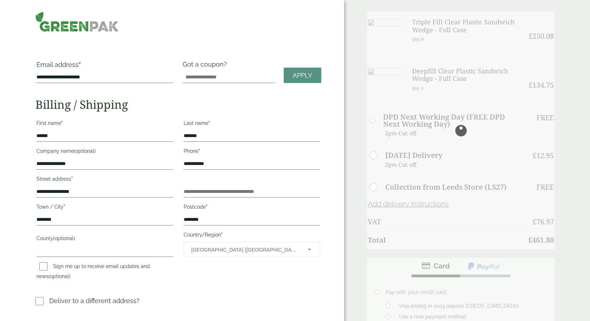  Describe the element at coordinates (303, 75) in the screenshot. I see `span: Apply` at that location.